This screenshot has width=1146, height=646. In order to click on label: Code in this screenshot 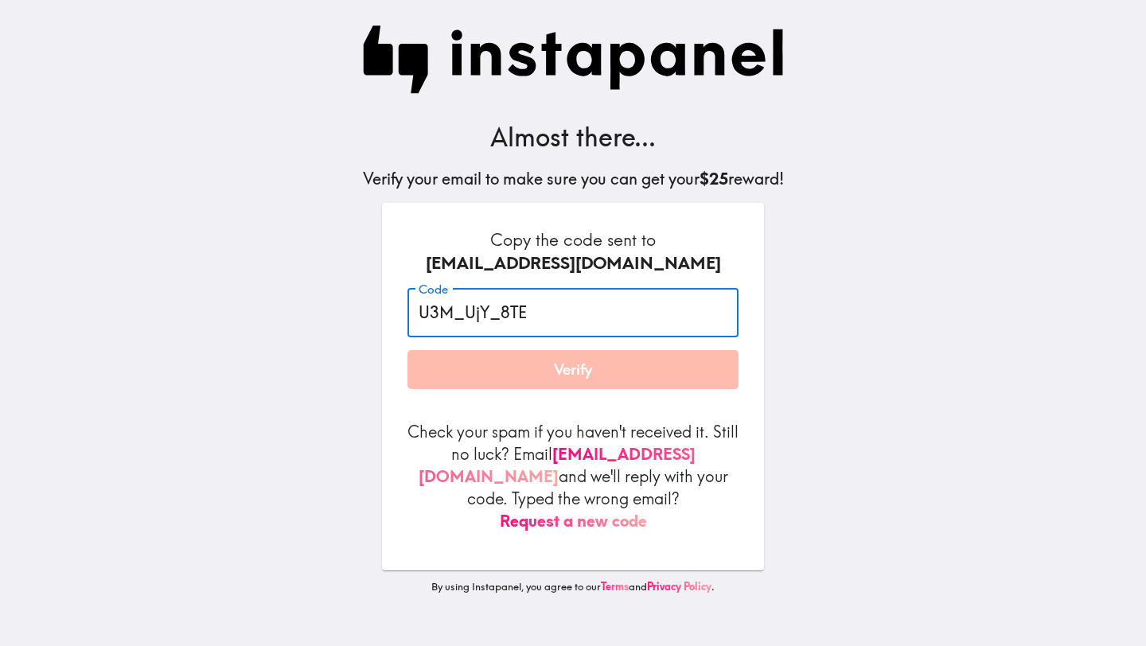, I will do `click(433, 290)`.